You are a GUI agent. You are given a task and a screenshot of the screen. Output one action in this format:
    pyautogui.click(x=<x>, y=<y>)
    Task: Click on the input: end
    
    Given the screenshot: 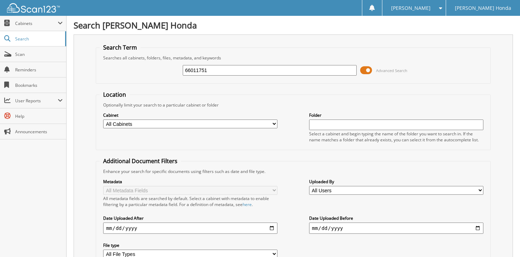 What is the action you would take?
    pyautogui.click(x=396, y=229)
    